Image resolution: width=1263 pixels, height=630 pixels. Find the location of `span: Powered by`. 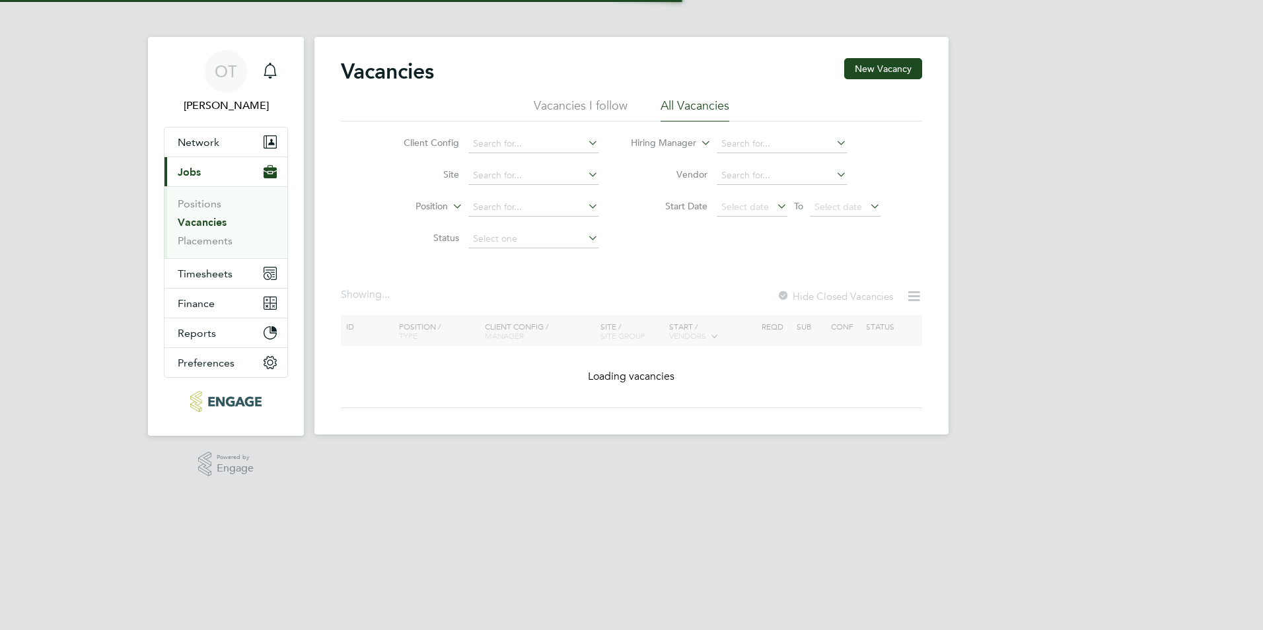

span: Powered by is located at coordinates (235, 457).